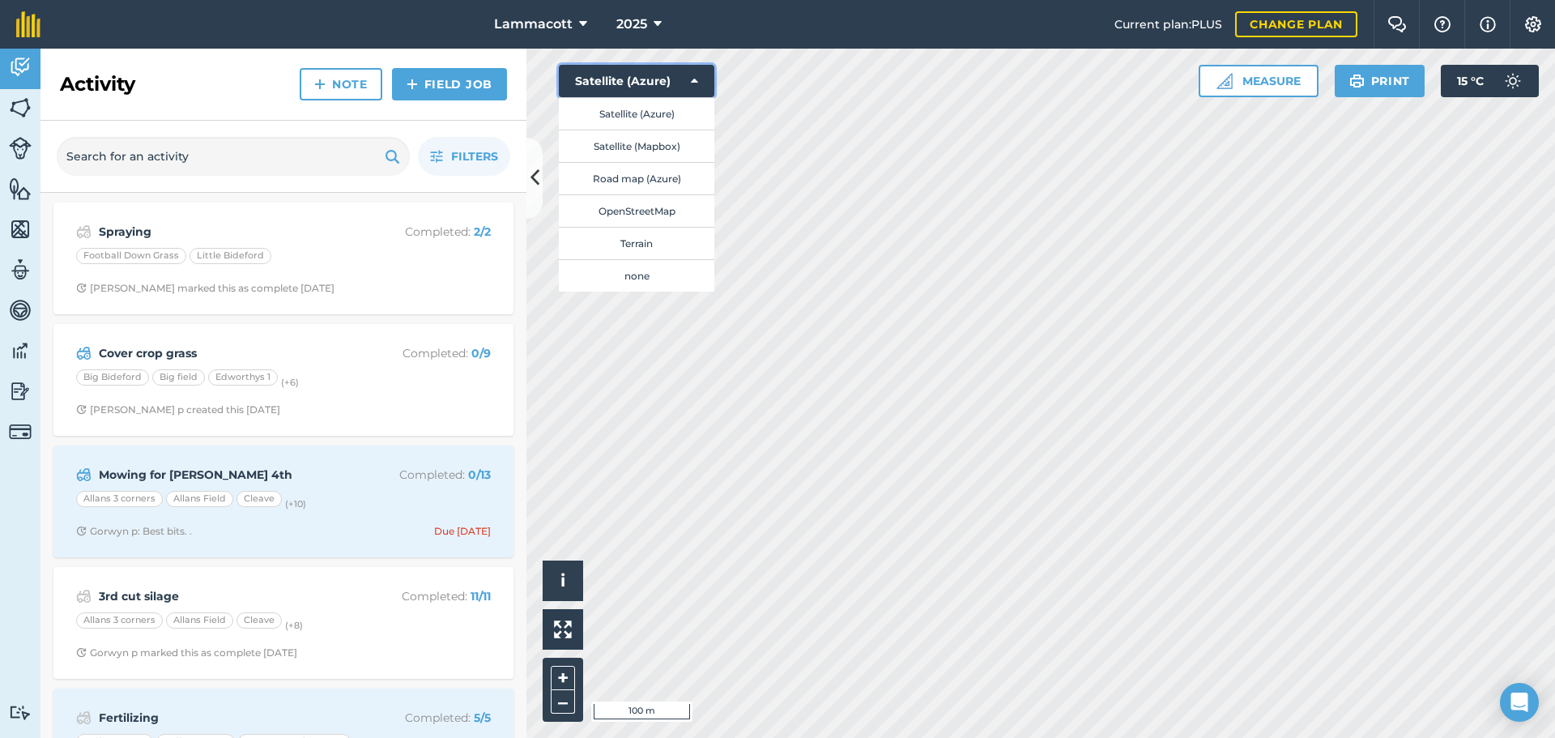 This screenshot has height=738, width=1555. What do you see at coordinates (637, 243) in the screenshot?
I see `button: Terrain` at bounding box center [637, 243].